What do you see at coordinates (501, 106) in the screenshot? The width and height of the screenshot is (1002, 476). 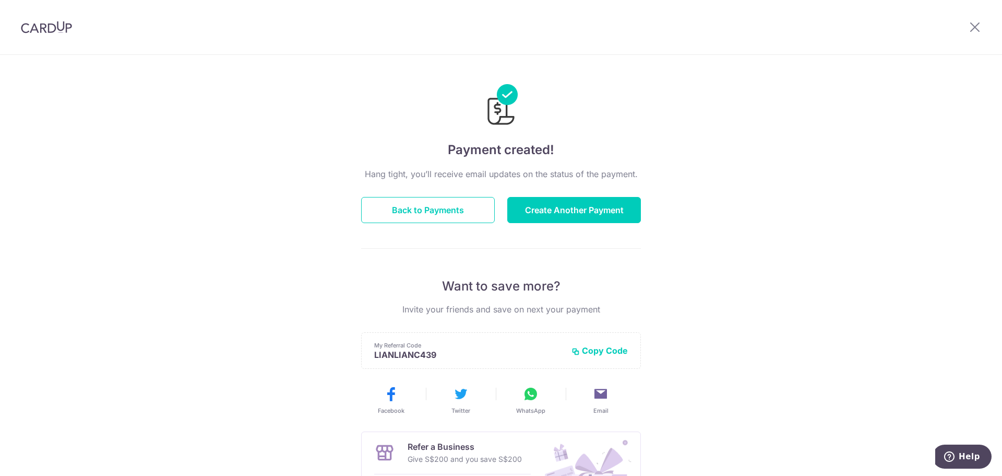 I see `img: Payments` at bounding box center [501, 106].